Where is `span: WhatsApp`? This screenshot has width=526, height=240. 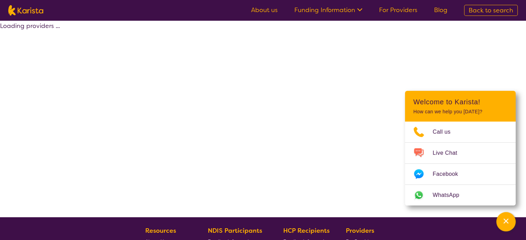
span: WhatsApp is located at coordinates (449, 195).